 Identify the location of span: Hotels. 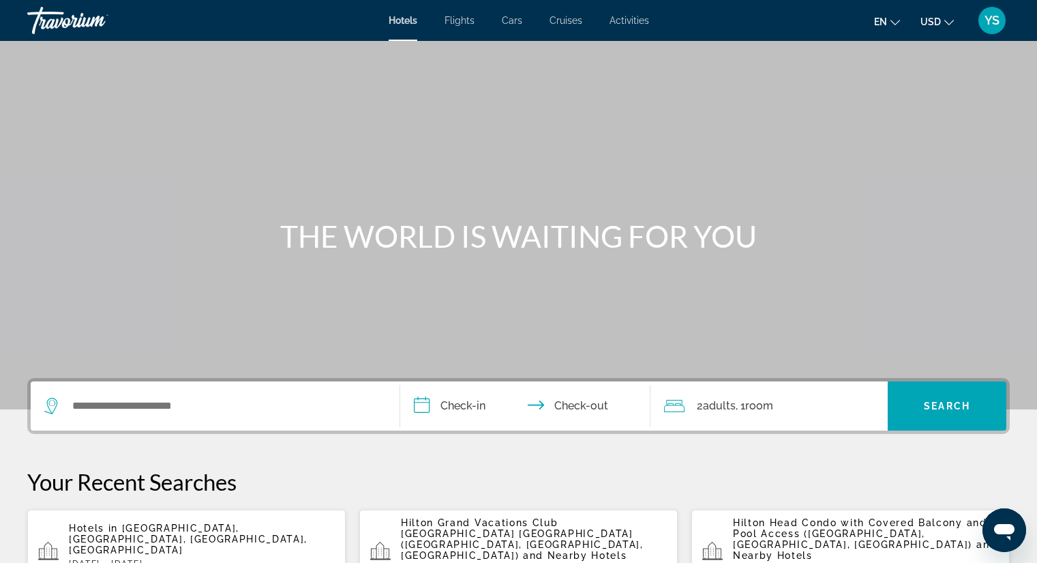
(403, 20).